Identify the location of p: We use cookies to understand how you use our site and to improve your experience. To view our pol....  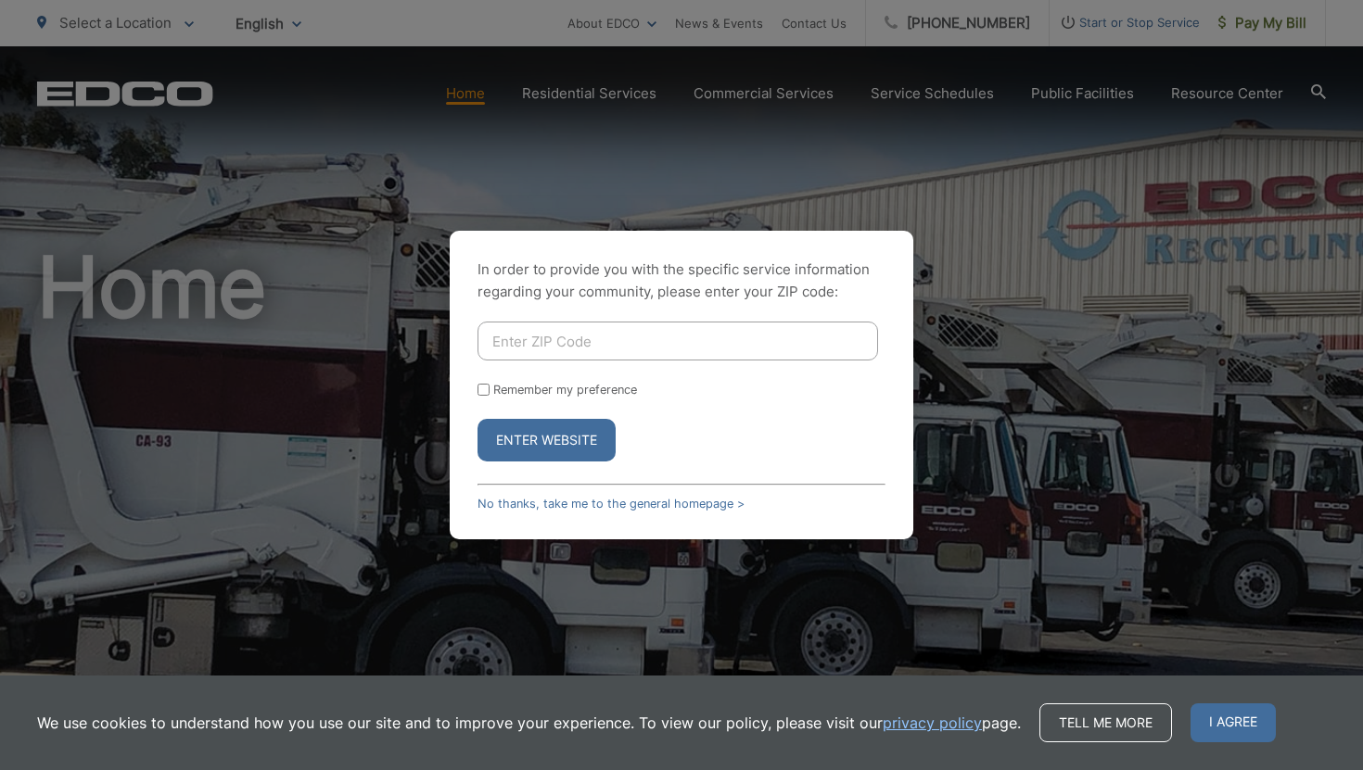
(528, 723).